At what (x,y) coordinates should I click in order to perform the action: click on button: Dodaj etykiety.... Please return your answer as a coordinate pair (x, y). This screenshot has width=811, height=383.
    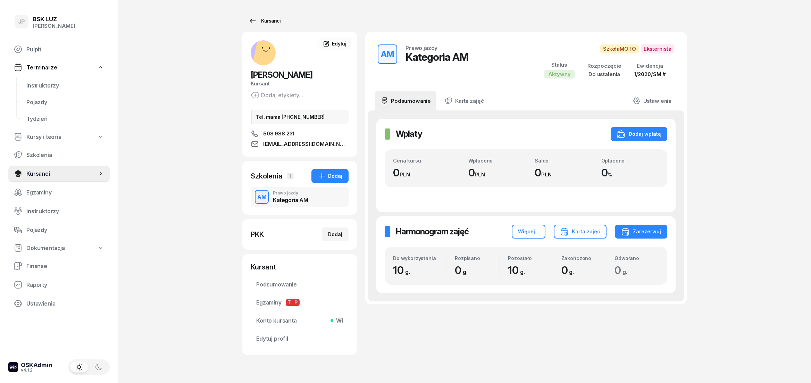
    Looking at the image, I should click on (277, 95).